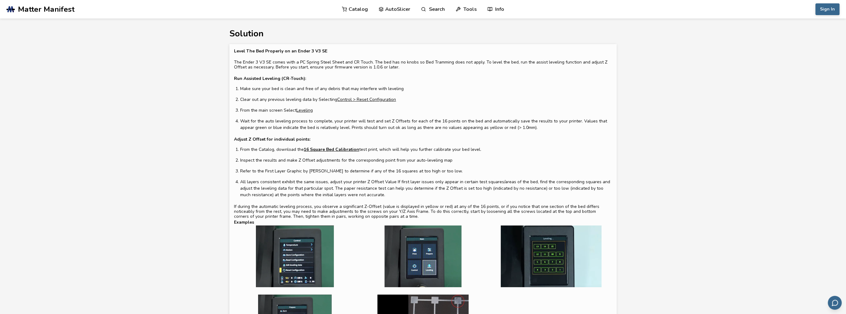 This screenshot has width=846, height=314. What do you see at coordinates (270, 78) in the screenshot?
I see `b: Run Assisted Leveling (CR-Touch):` at bounding box center [270, 78].